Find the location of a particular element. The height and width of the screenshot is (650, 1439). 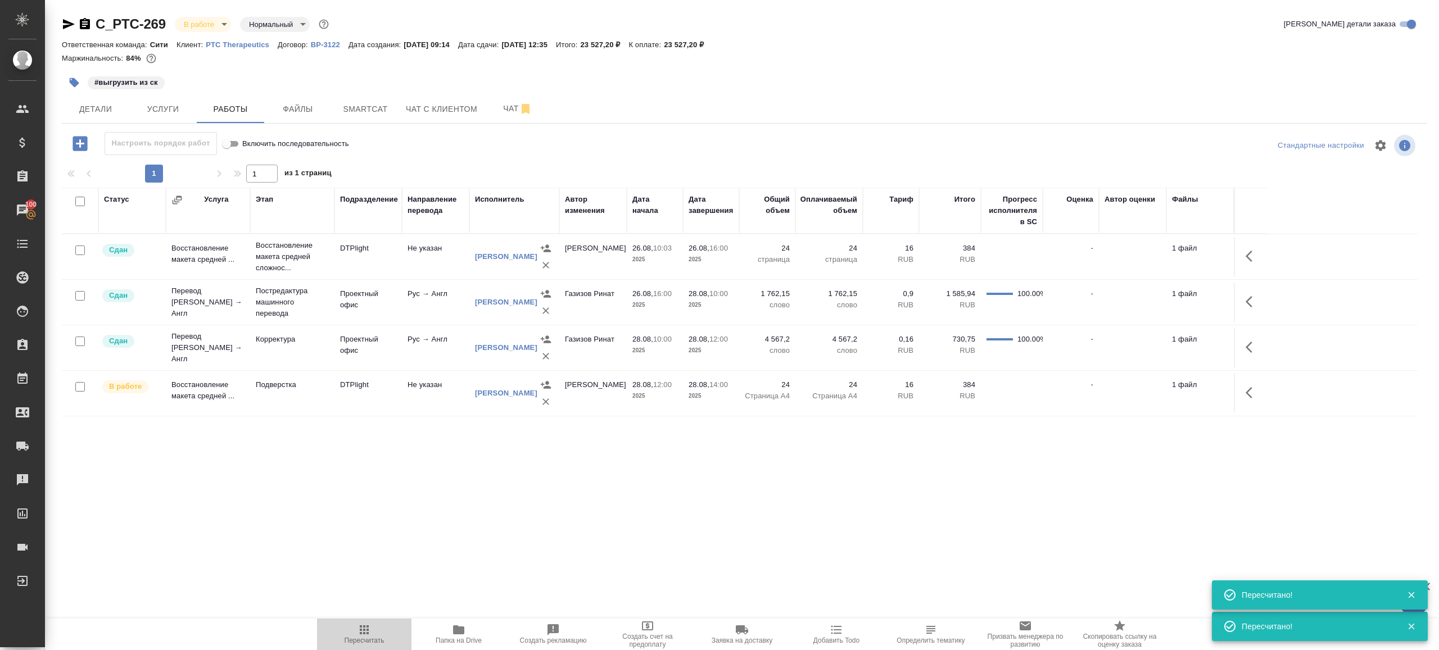

div: Дата начала is located at coordinates (655, 205).